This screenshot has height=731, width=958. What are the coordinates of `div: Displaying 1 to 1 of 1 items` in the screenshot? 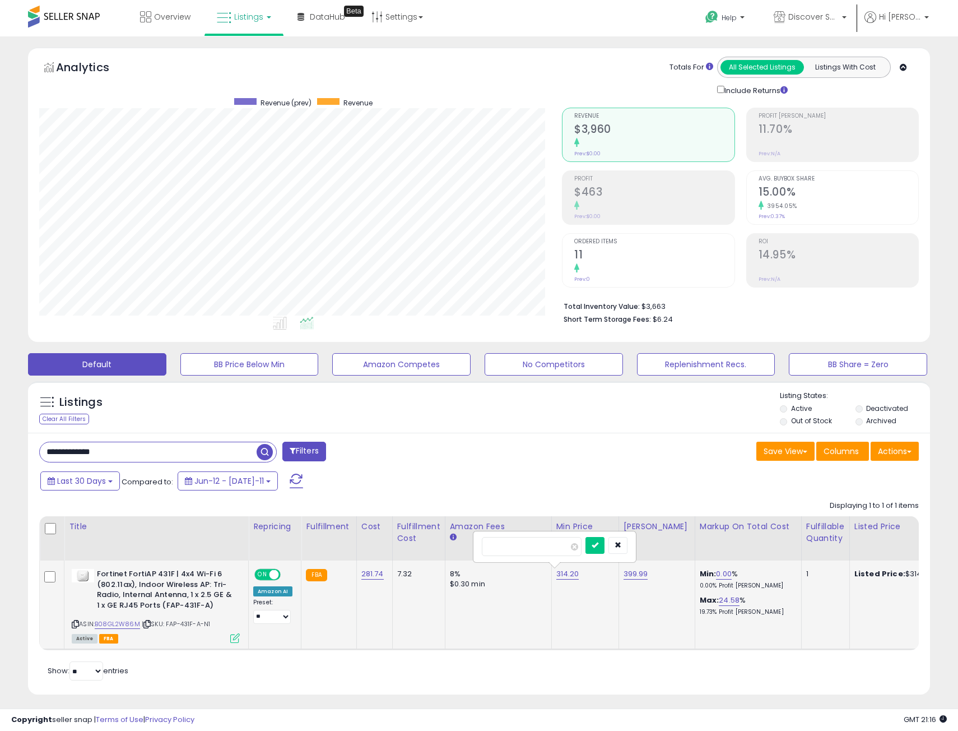 It's located at (874, 505).